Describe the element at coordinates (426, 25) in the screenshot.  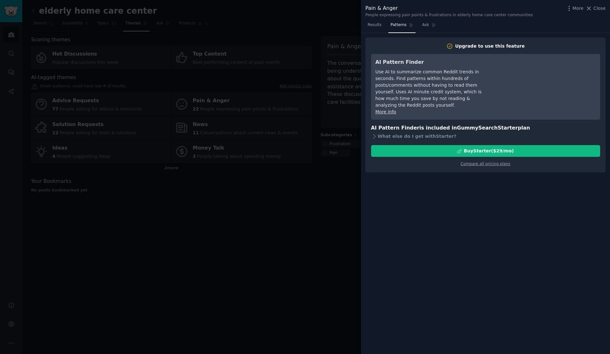
I see `span: Ask` at that location.